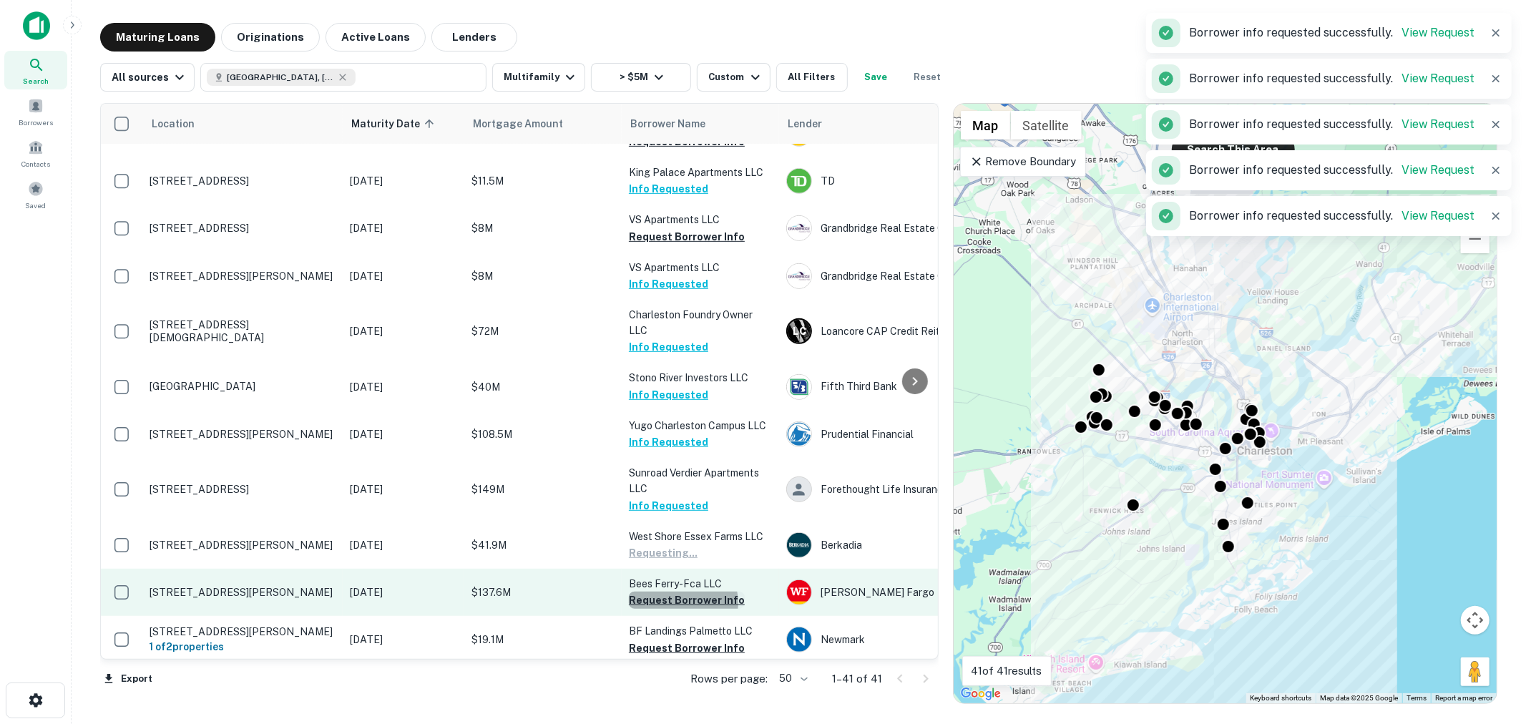  What do you see at coordinates (730, 679) in the screenshot?
I see `p: Rows per page:` at bounding box center [730, 679].